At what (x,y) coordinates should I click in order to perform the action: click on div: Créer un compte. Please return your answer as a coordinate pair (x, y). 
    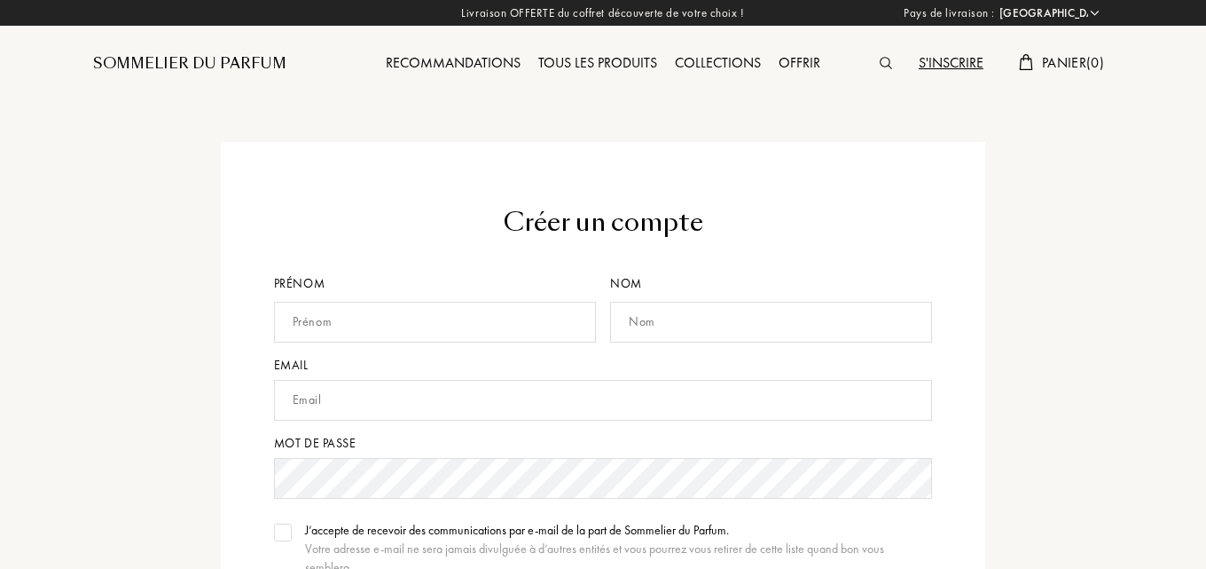
    Looking at the image, I should click on (603, 223).